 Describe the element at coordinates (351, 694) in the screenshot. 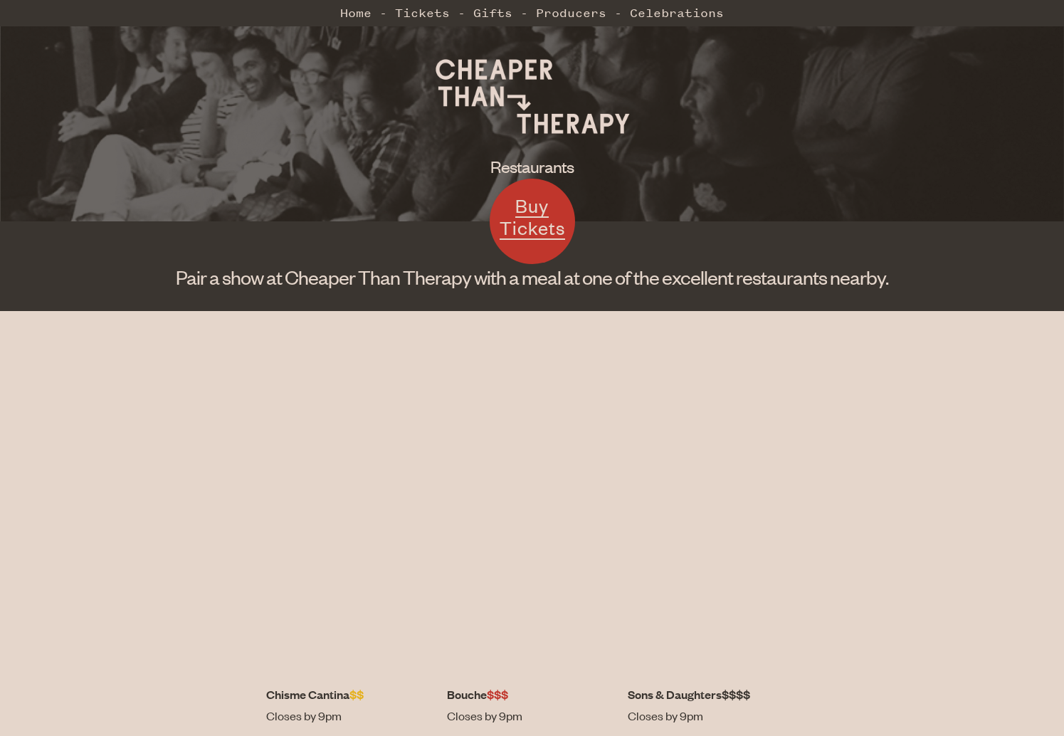

I see `dt: Chisme Cantina` at that location.